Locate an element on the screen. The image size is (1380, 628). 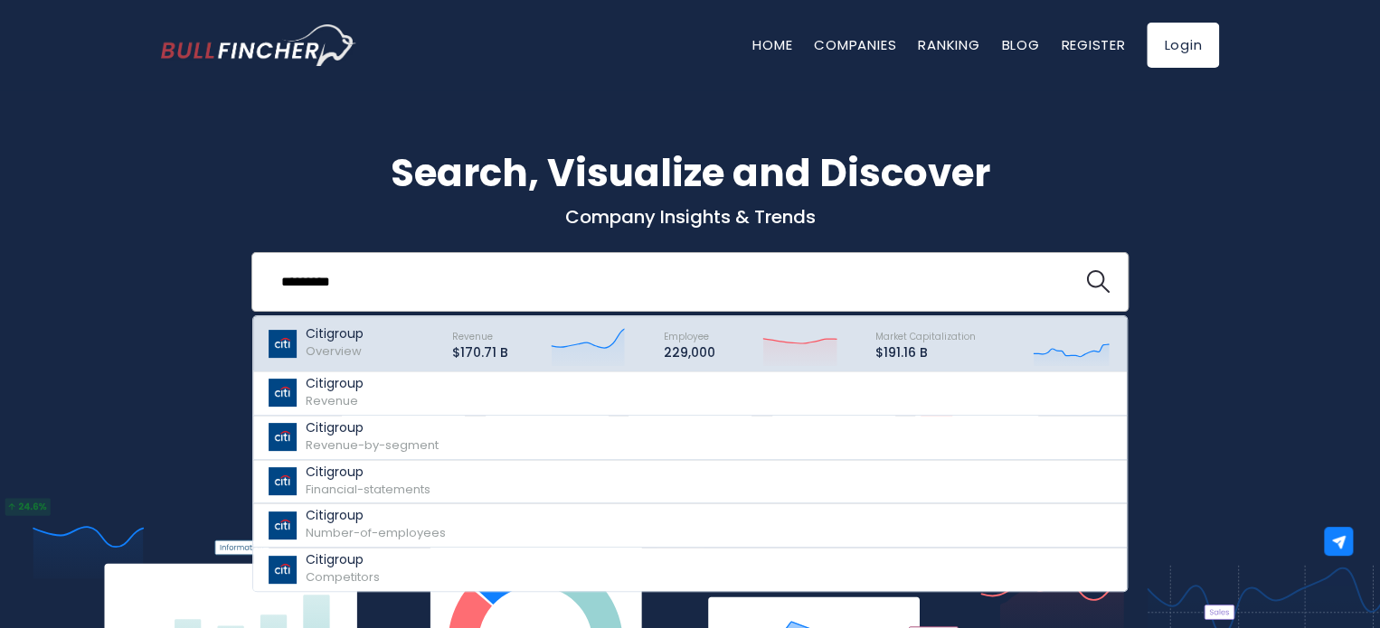
a: Register is located at coordinates (1092, 44).